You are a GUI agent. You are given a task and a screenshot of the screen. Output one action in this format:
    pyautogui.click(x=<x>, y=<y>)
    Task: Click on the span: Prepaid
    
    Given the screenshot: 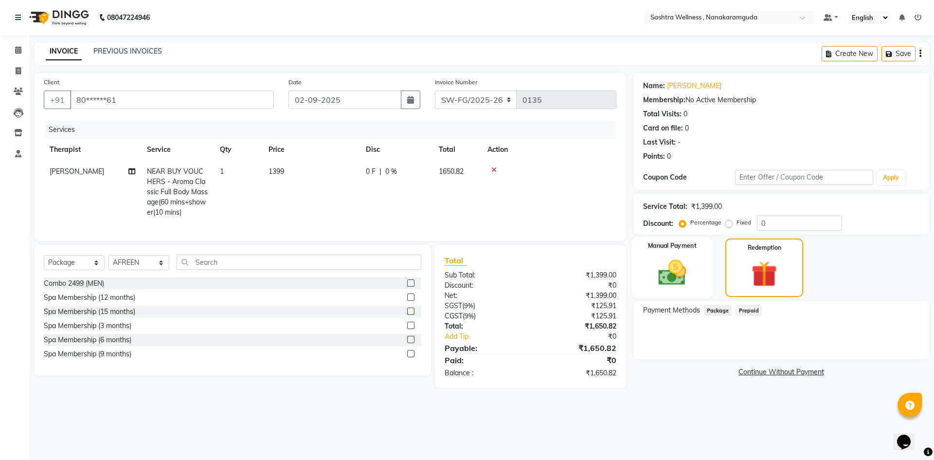 What is the action you would take?
    pyautogui.click(x=749, y=310)
    